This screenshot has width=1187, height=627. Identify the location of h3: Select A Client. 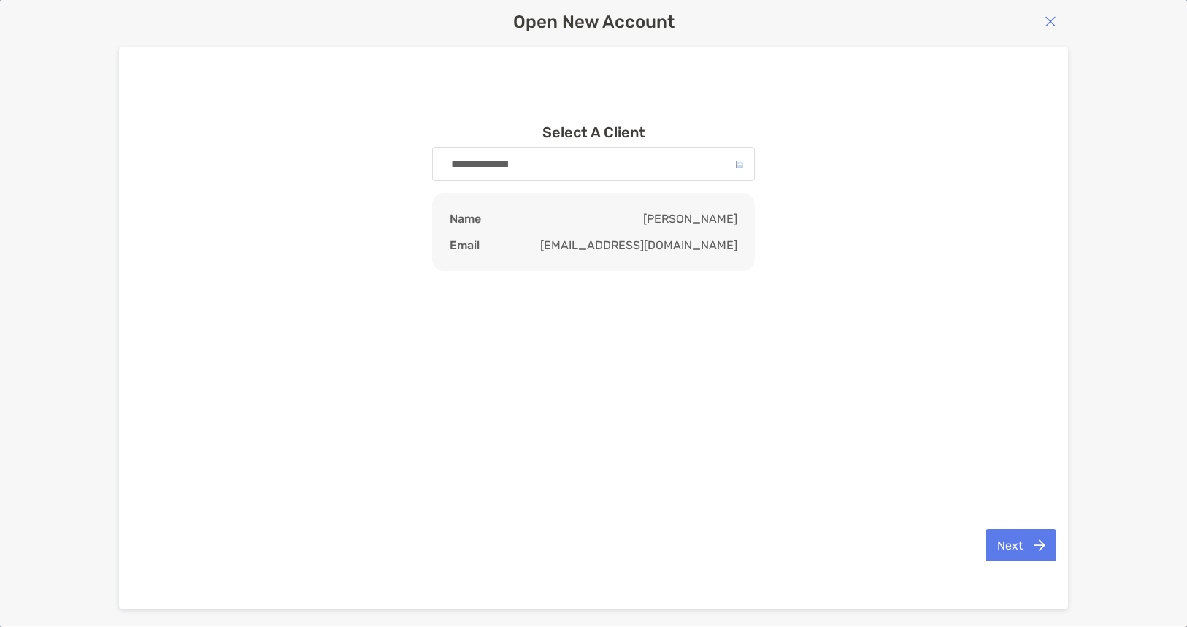
(594, 132).